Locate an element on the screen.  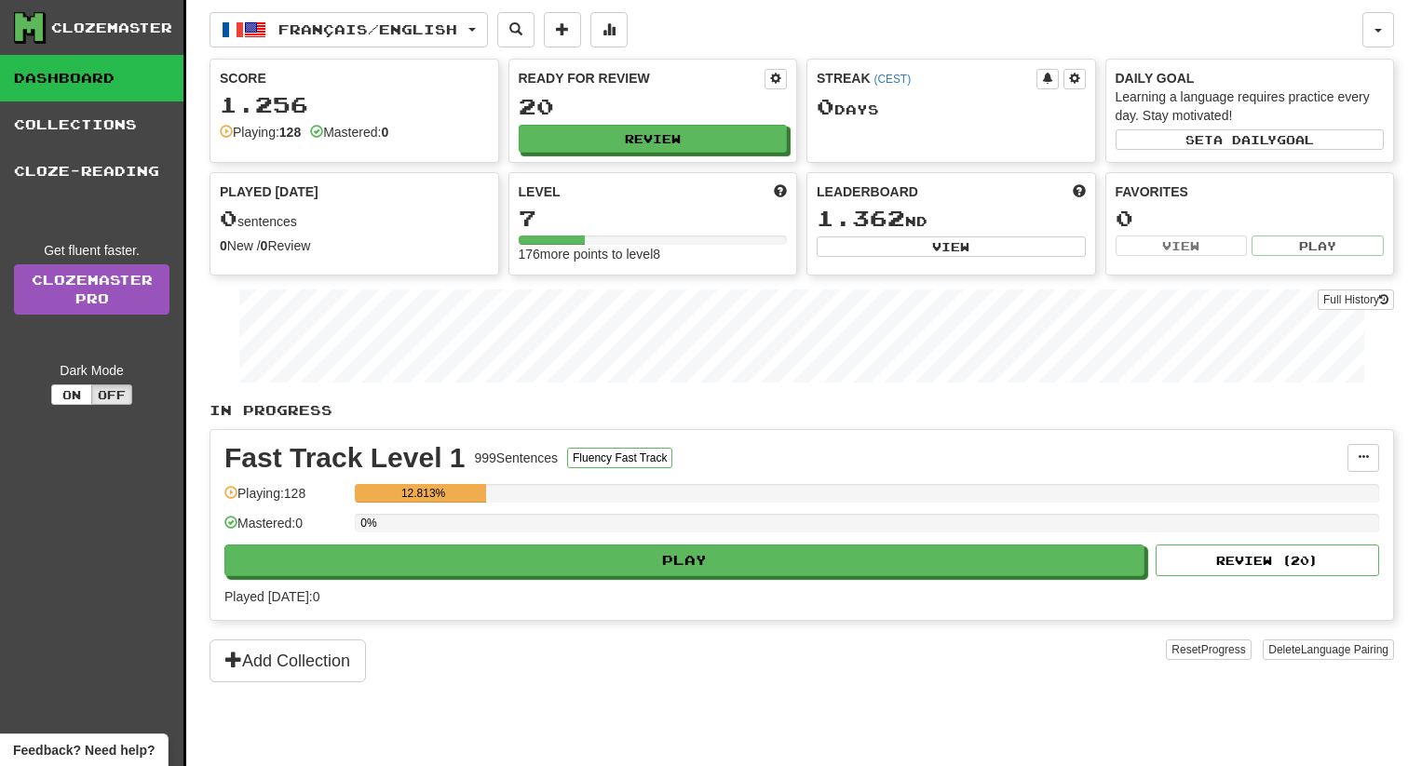
div: Mastered: 0 is located at coordinates (285, 529).